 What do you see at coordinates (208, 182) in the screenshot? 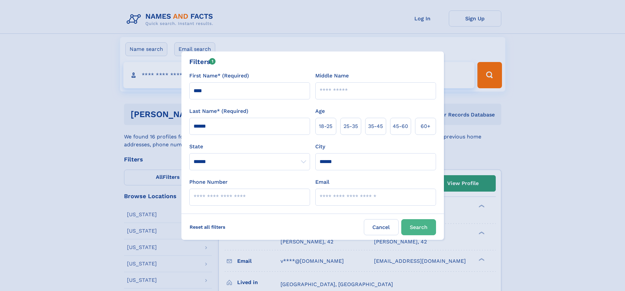
I see `label: Phone Number` at bounding box center [208, 182].